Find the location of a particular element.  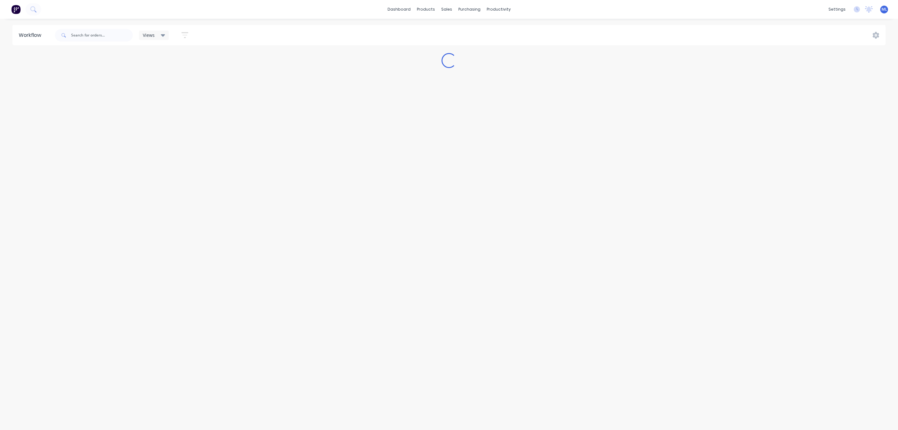

div: purchasing is located at coordinates (469, 9).